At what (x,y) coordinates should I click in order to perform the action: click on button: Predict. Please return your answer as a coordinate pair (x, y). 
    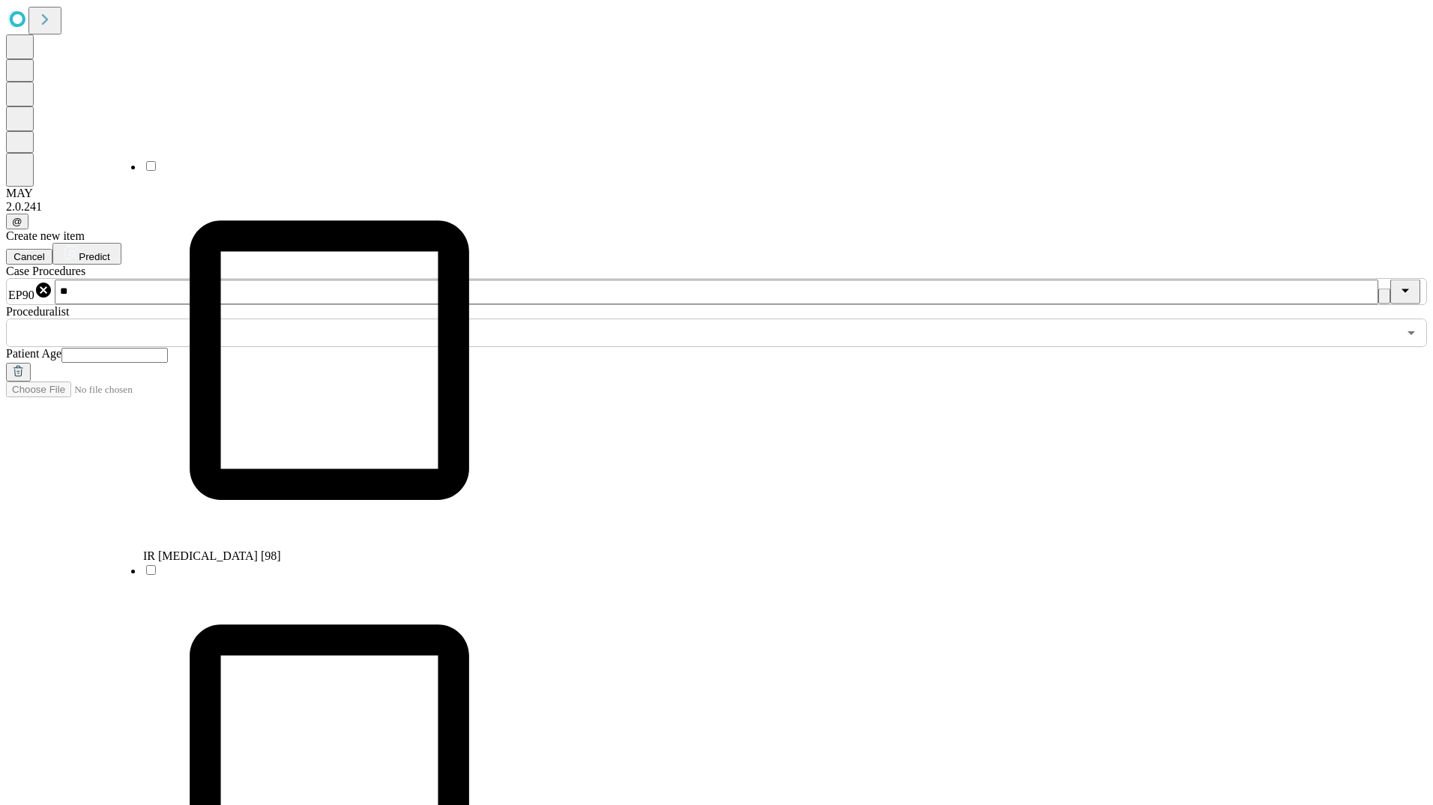
    Looking at the image, I should click on (87, 253).